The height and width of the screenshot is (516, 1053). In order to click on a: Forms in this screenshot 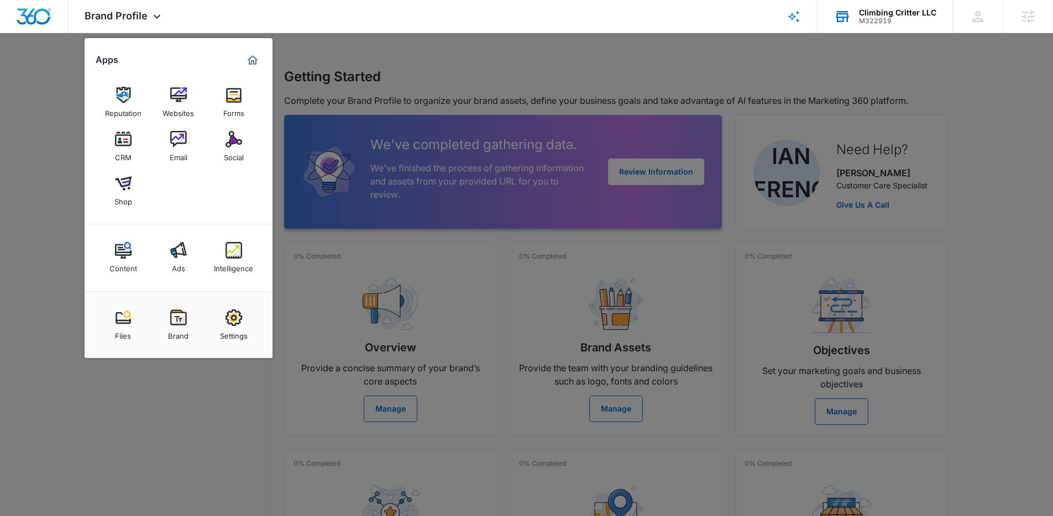, I will do `click(234, 102)`.